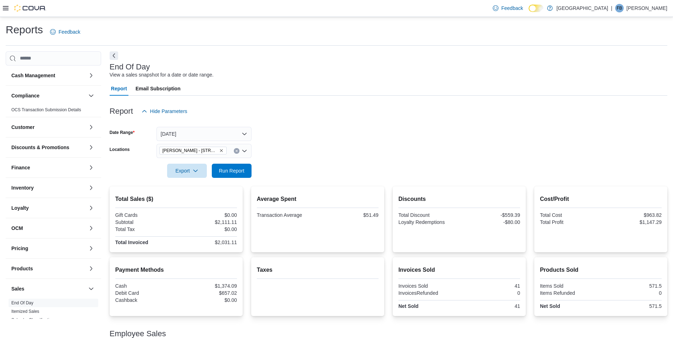  What do you see at coordinates (121, 111) in the screenshot?
I see `h3: Report` at bounding box center [121, 111].